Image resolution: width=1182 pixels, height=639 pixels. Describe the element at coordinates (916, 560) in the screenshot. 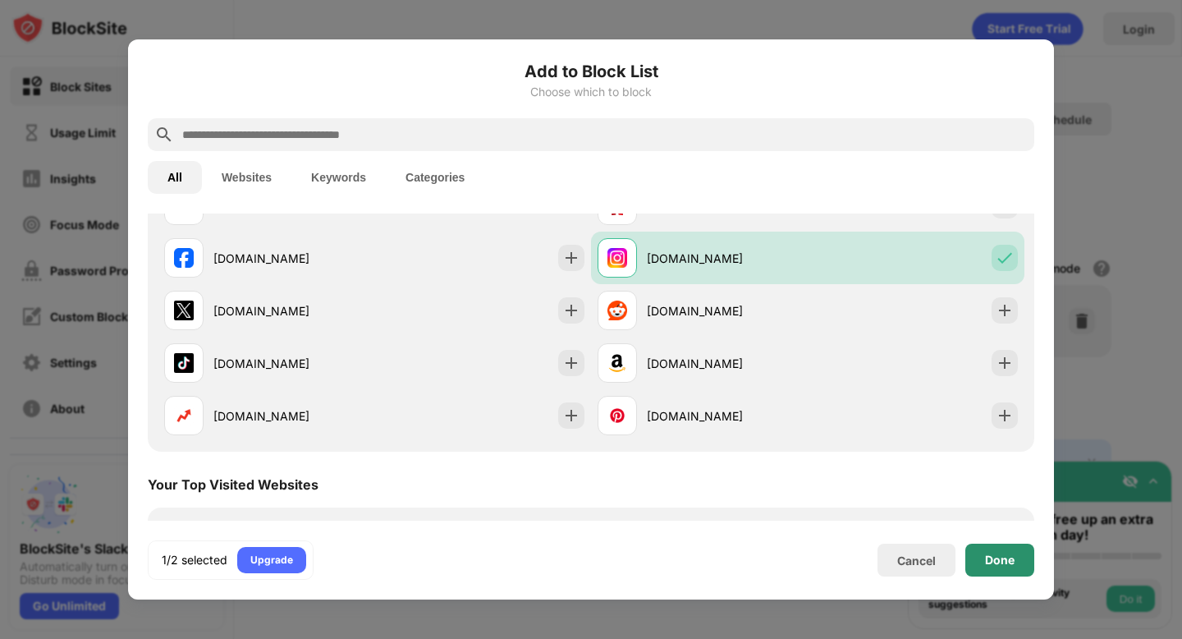

I see `div: Cancel` at that location.